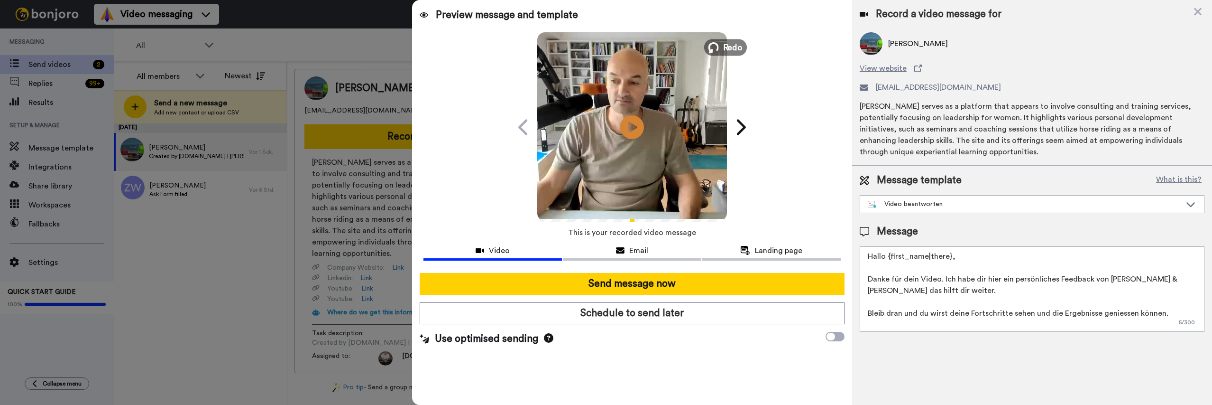 The image size is (1212, 405). What do you see at coordinates (499, 250) in the screenshot?
I see `span: Video` at bounding box center [499, 250].